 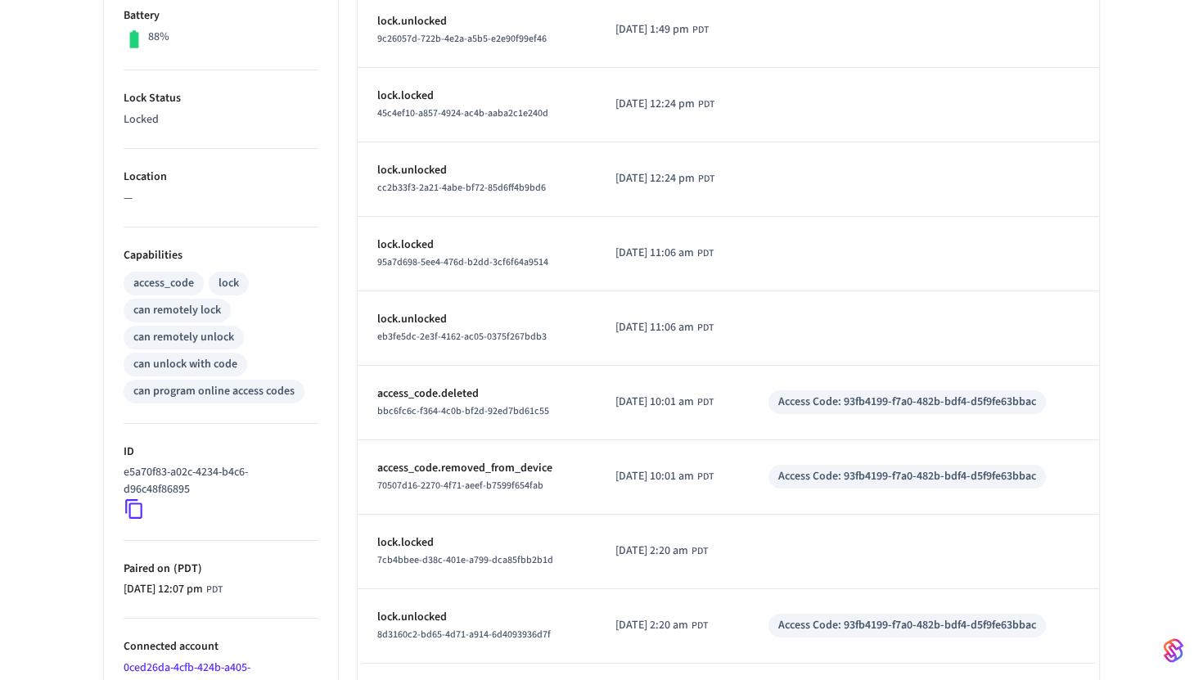 What do you see at coordinates (221, 255) in the screenshot?
I see `p: Capabilities` at bounding box center [221, 255].